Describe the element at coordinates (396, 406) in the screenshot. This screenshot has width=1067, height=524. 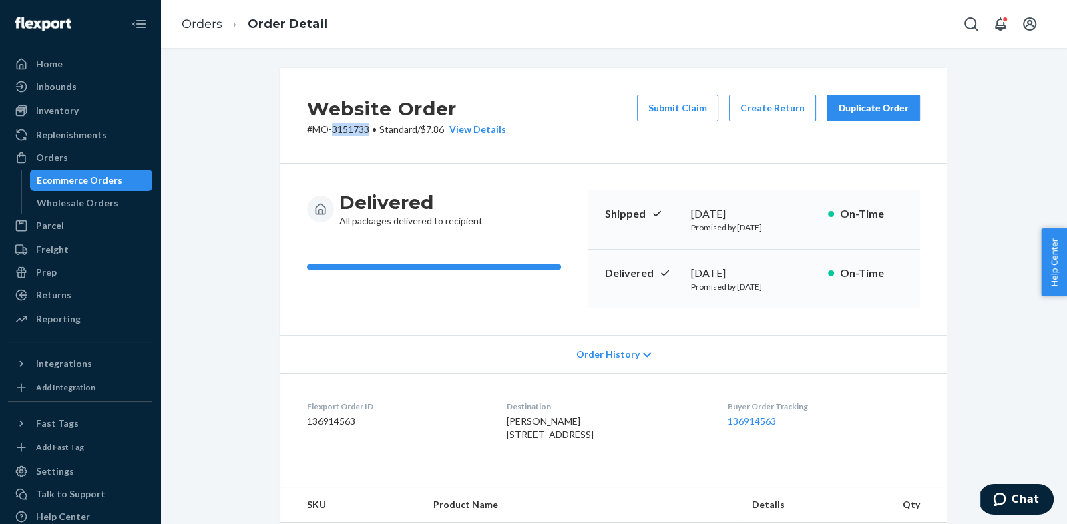
I see `dt: Flexport Order ID` at that location.